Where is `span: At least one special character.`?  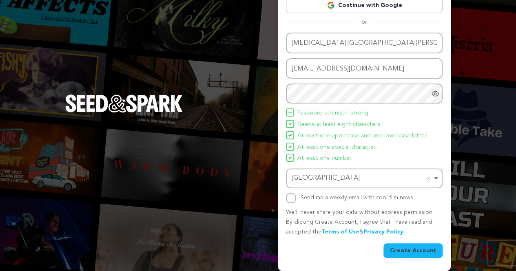
span: At least one special character. is located at coordinates (337, 148).